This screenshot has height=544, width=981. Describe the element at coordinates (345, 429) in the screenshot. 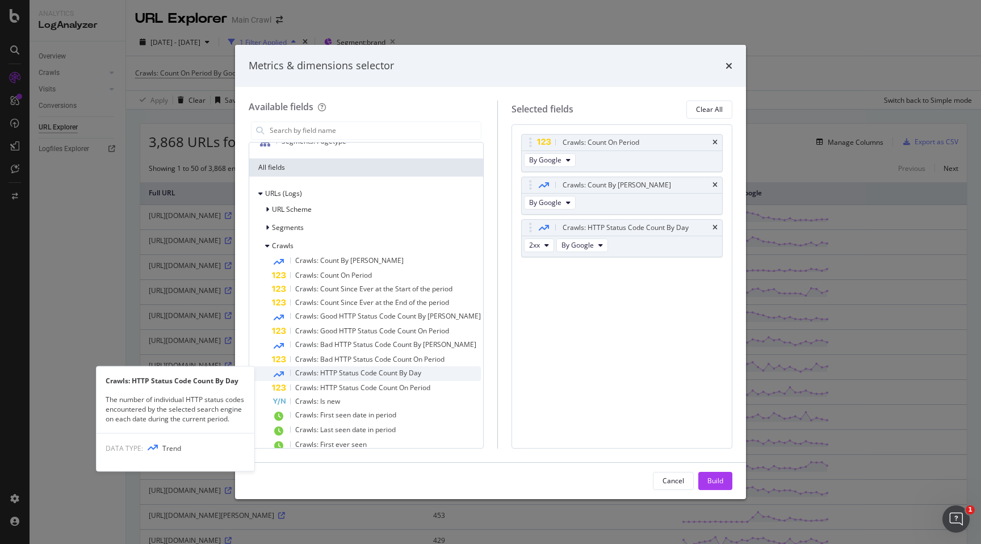

I see `span: Crawls: Last seen date in period` at that location.